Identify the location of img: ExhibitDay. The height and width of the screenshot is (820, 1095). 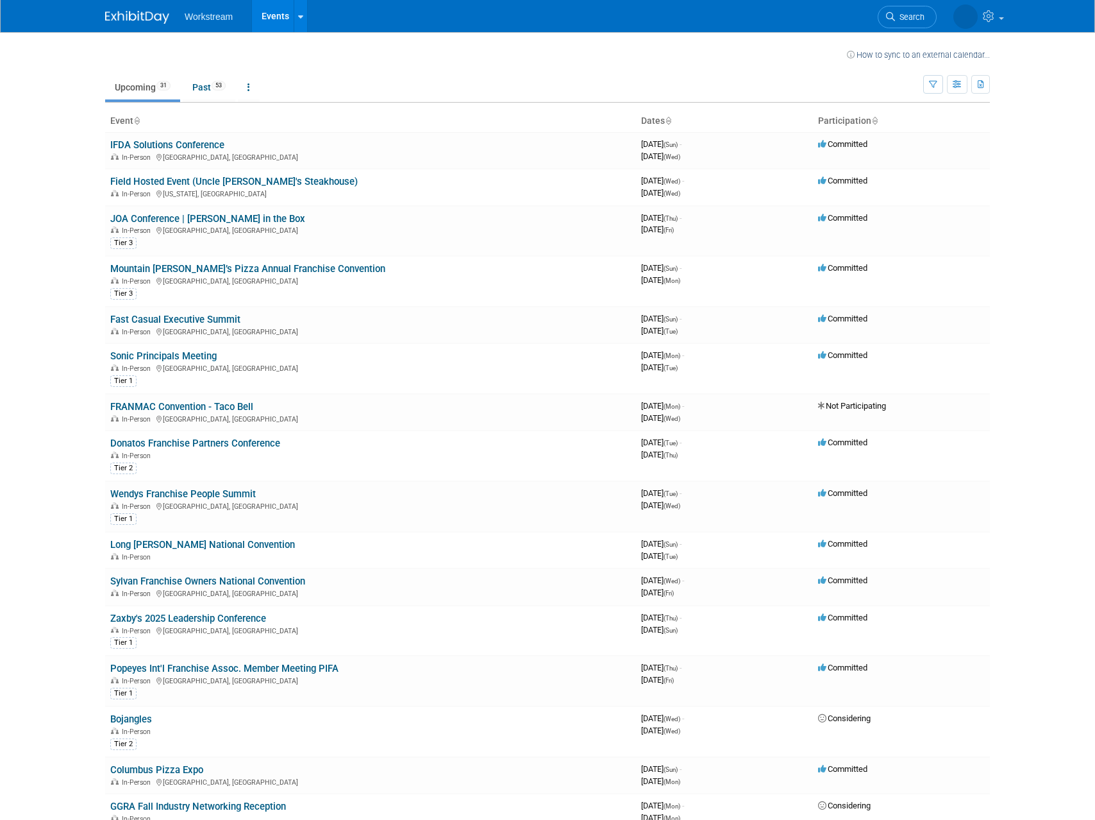
(137, 17).